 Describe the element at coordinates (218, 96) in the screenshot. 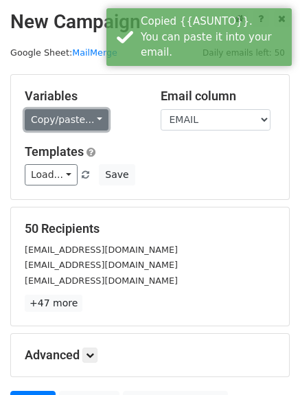

I see `h5: Email column` at that location.